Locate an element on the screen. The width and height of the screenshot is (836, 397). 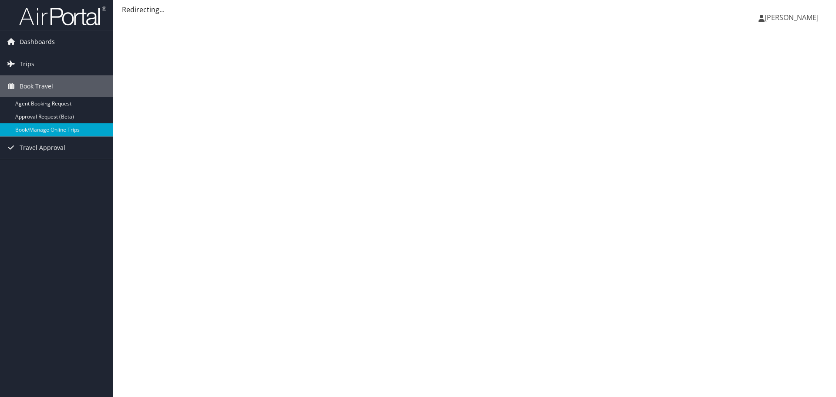
span: Trips is located at coordinates (27, 64).